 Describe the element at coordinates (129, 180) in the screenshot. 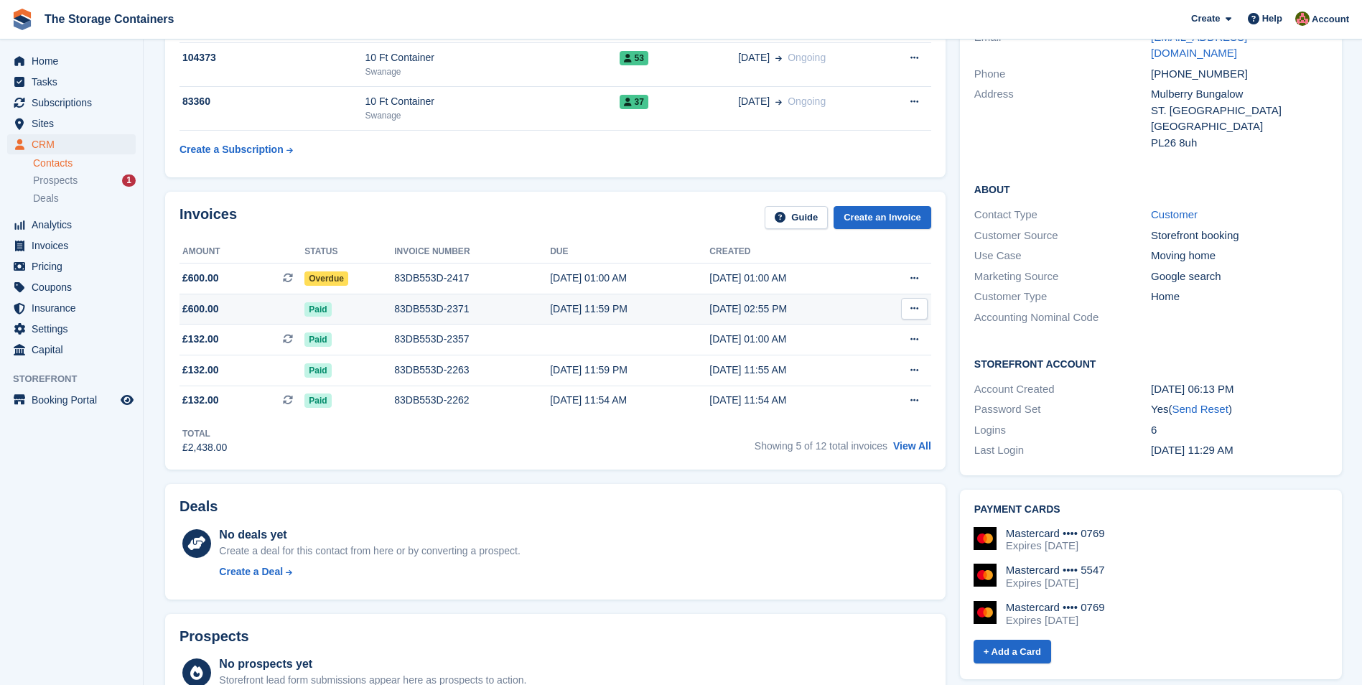

I see `div: 1` at that location.